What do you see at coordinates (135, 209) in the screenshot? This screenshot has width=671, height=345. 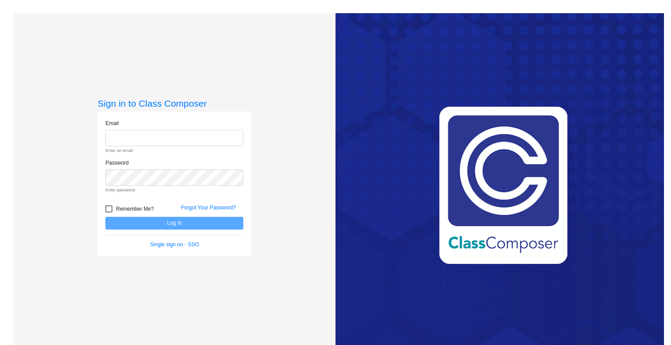 I see `span: Remember Me?` at bounding box center [135, 209].